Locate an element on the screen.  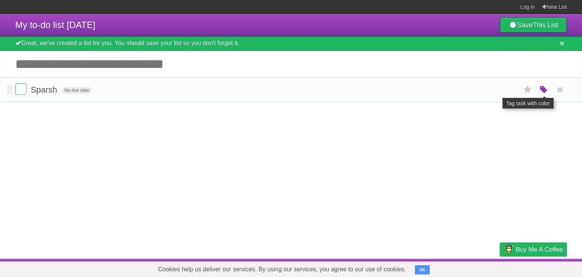
a: Suggest a feature is located at coordinates (543, 267).